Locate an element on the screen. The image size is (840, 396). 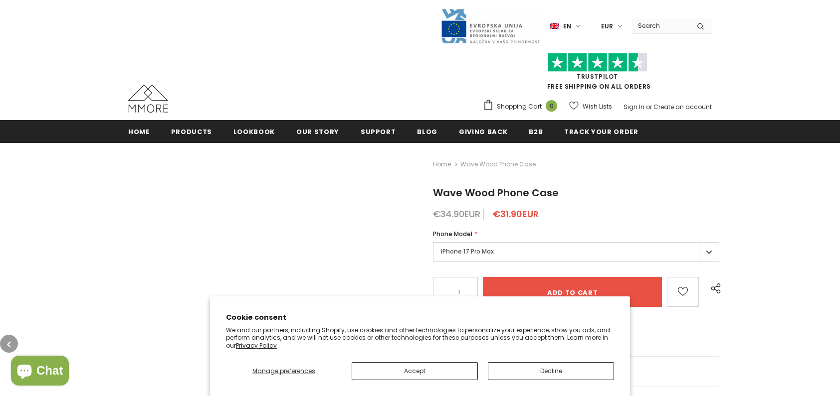
a: Blog is located at coordinates (427, 131).